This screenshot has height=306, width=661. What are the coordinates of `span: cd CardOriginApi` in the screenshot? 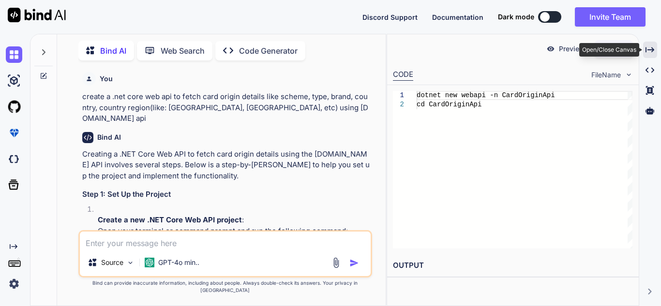 It's located at (449, 104).